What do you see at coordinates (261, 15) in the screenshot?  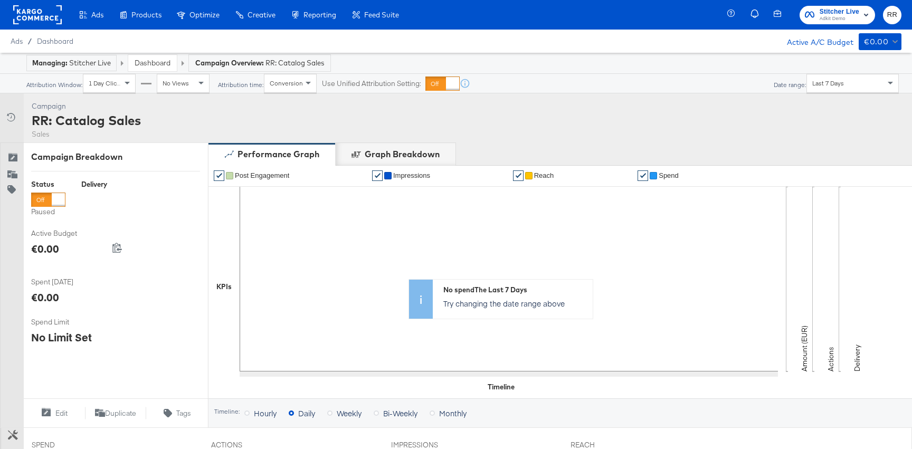 I see `span: Creative` at bounding box center [261, 15].